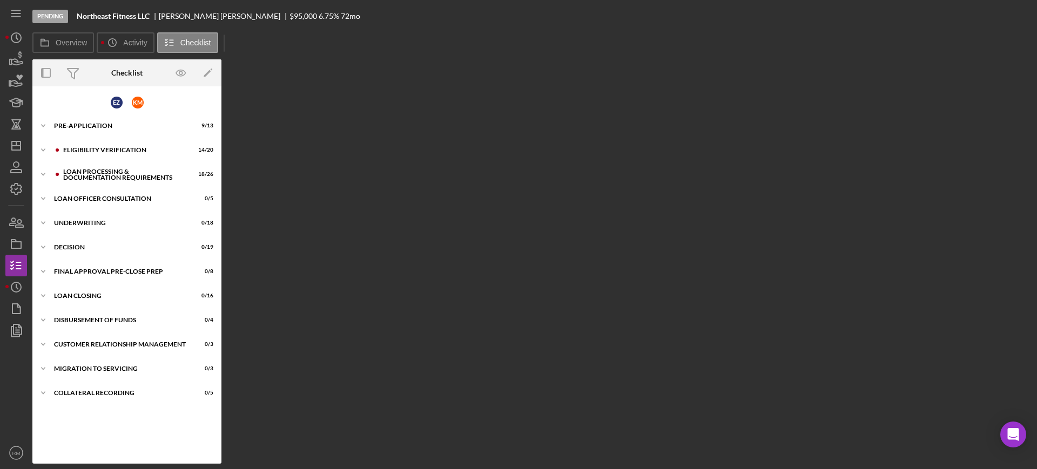  I want to click on label: Activity, so click(135, 43).